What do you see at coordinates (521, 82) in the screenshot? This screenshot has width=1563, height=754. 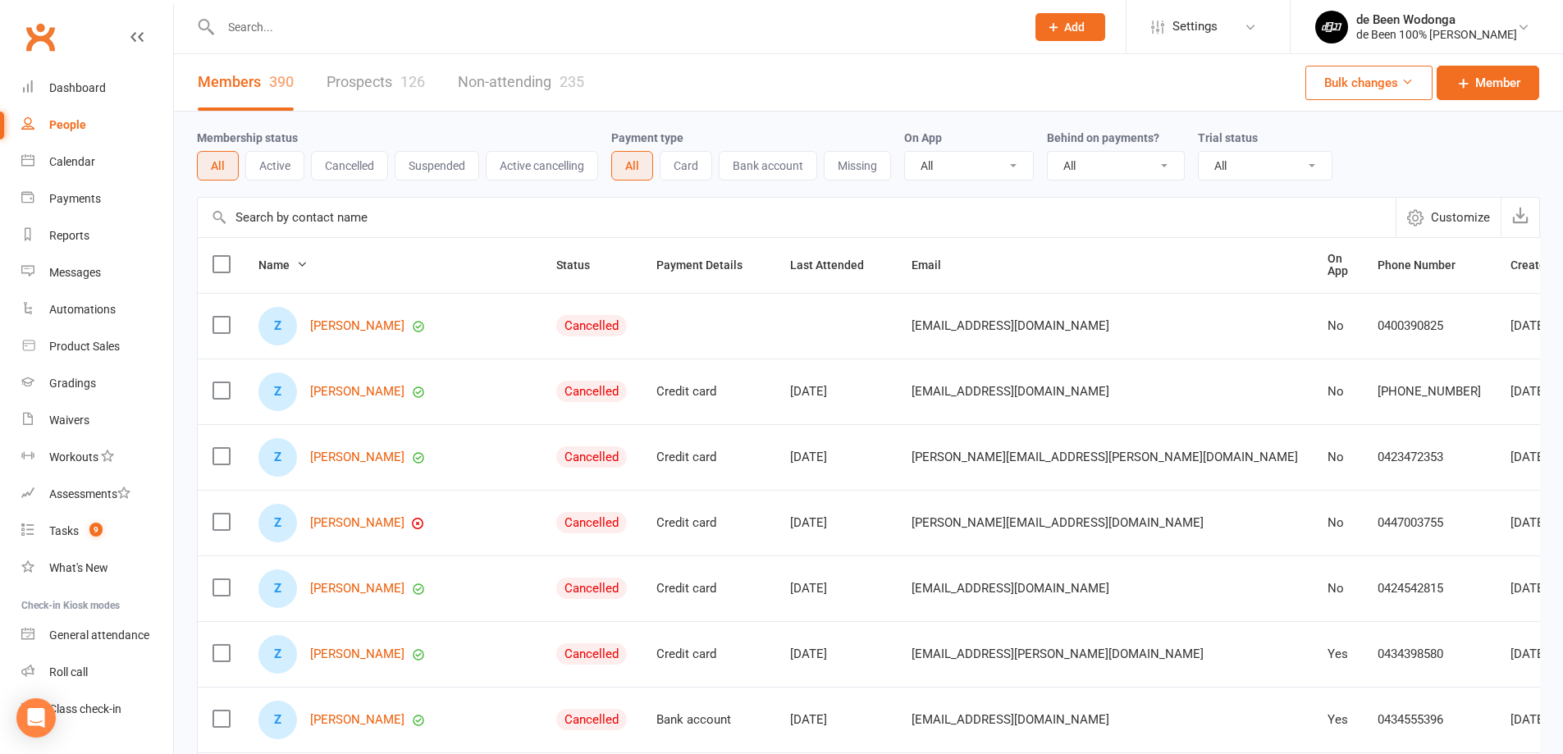 I see `a: Non-attending235` at bounding box center [521, 82].